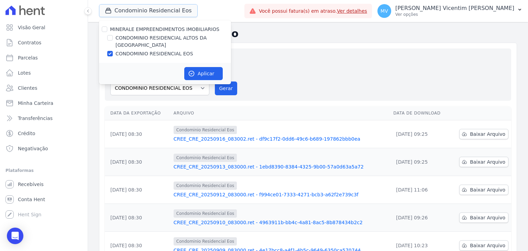  Describe the element at coordinates (30, 43) in the screenshot. I see `span: Contratos` at that location.